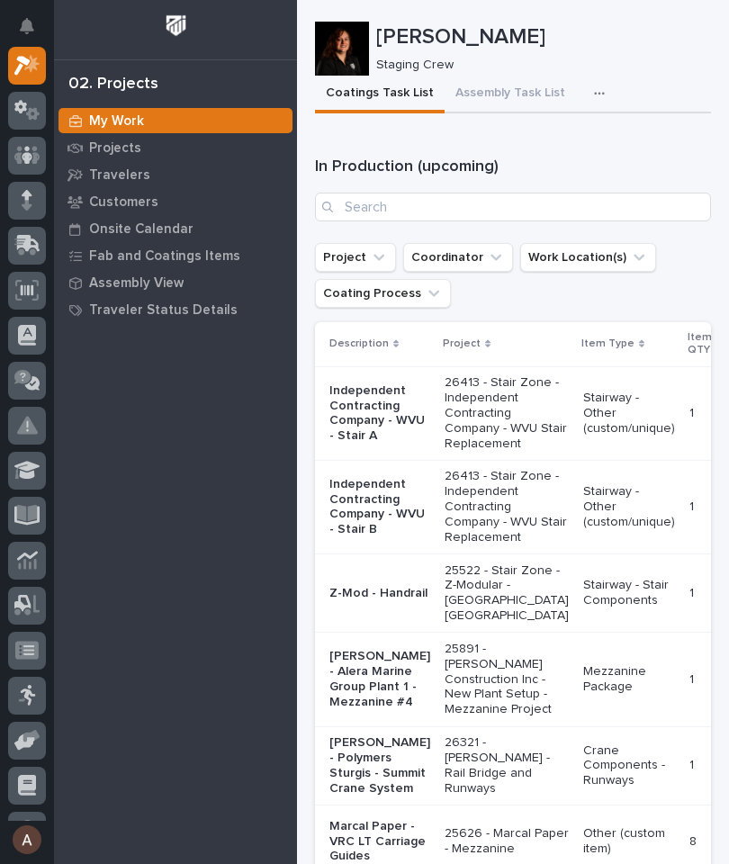 The width and height of the screenshot is (729, 864). I want to click on p: Crane Components - Runways, so click(629, 766).